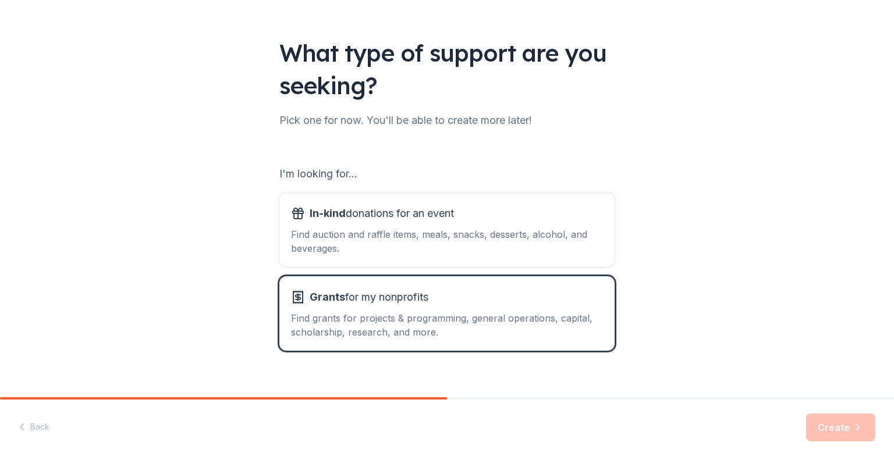 This screenshot has height=460, width=894. Describe the element at coordinates (447, 314) in the screenshot. I see `button: Grantsfor my nonprofitsFind grants for projects & programming, general operations, capital, schol...` at that location.